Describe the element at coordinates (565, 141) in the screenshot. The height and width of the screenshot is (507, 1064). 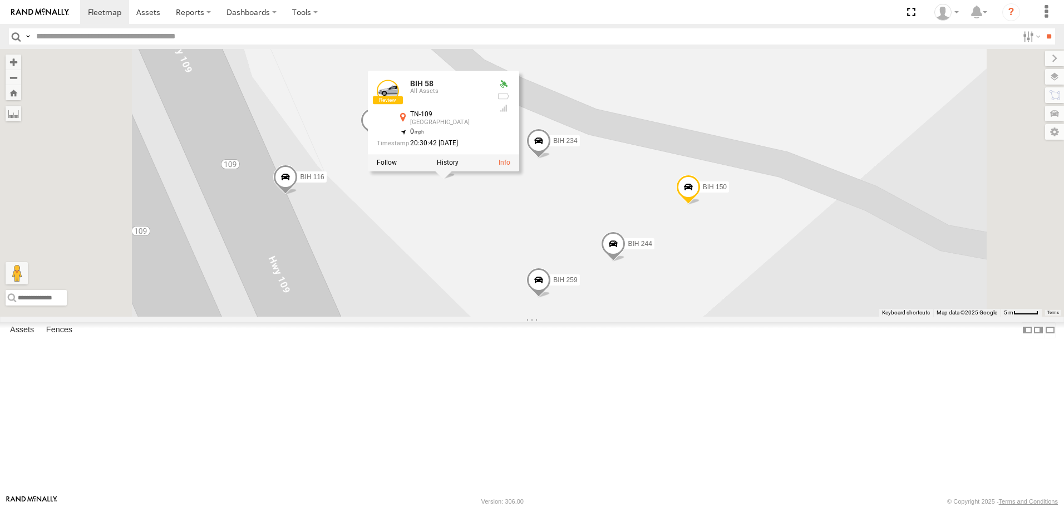
I see `span: BIH 234` at that location.